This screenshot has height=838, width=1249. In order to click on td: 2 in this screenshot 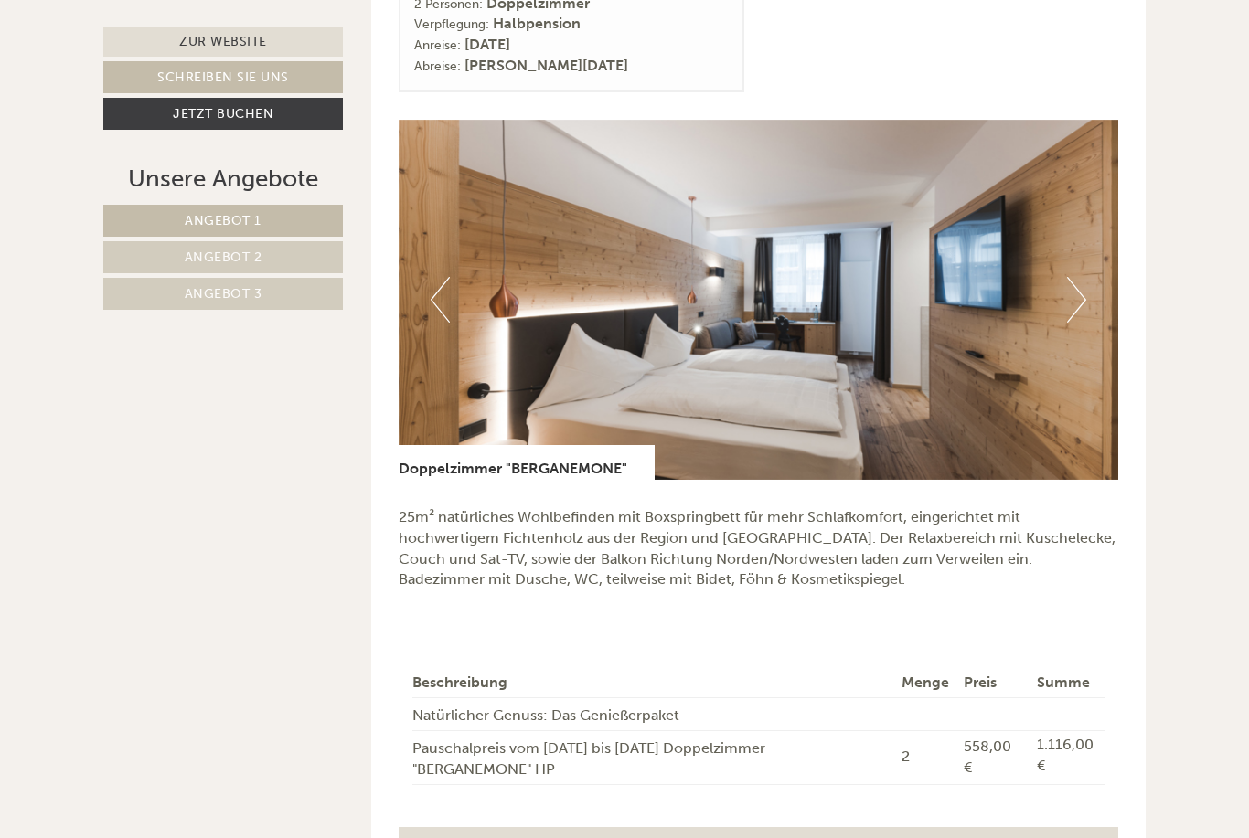, I will do `click(925, 758)`.